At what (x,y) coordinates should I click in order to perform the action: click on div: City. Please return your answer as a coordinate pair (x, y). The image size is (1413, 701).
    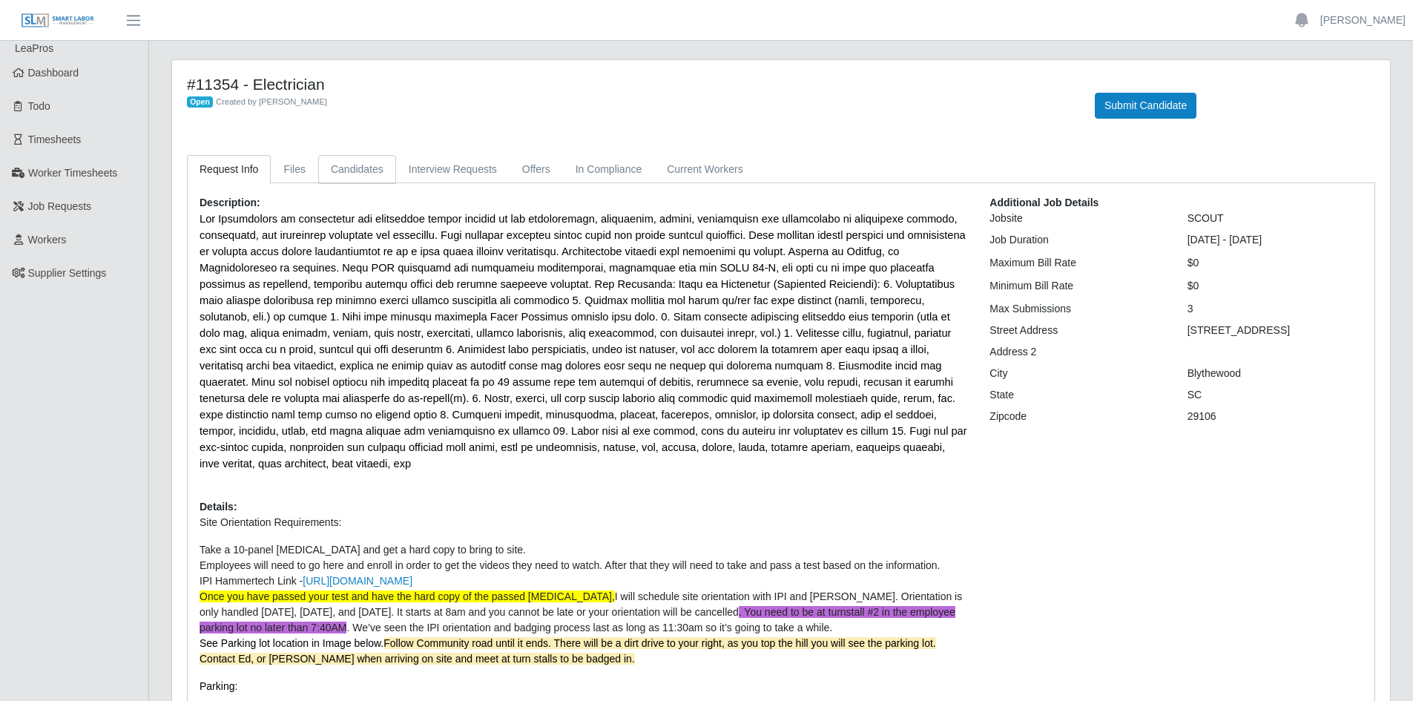
    Looking at the image, I should click on (1077, 373).